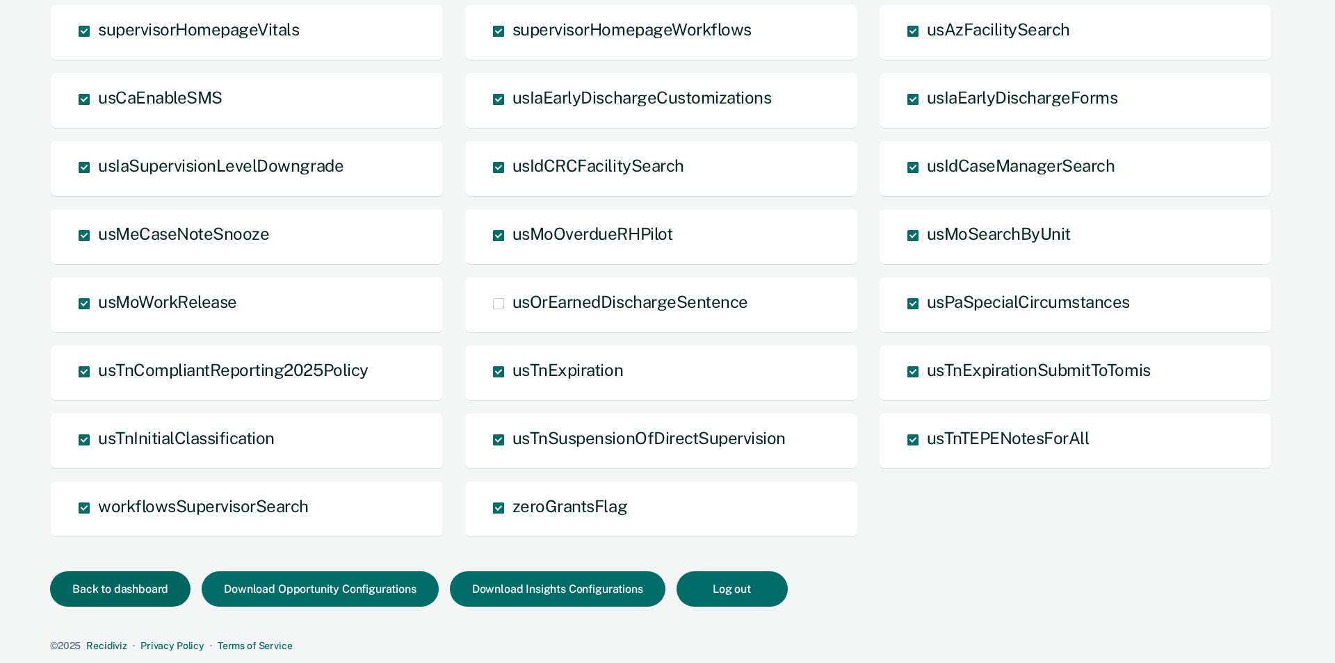 The height and width of the screenshot is (663, 1335). Describe the element at coordinates (998, 234) in the screenshot. I see `span: usMoSearchByUnit` at that location.